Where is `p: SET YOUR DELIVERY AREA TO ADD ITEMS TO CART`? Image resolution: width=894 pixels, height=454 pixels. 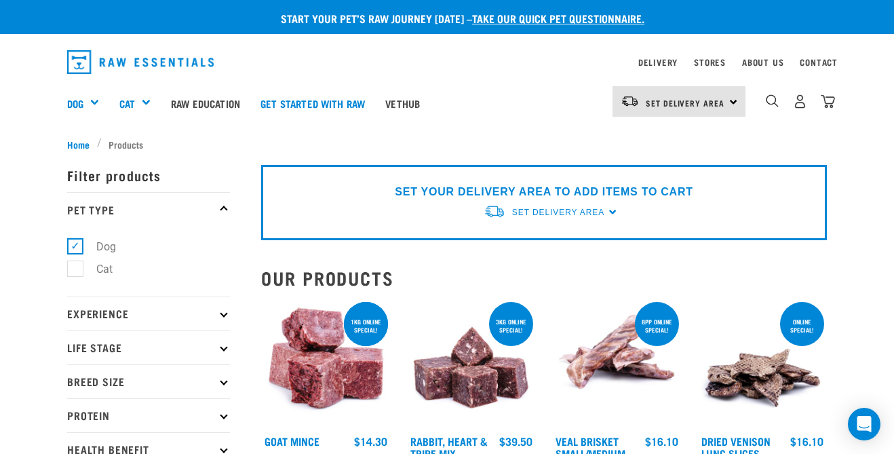 p: SET YOUR DELIVERY AREA TO ADD ITEMS TO CART is located at coordinates (543, 192).